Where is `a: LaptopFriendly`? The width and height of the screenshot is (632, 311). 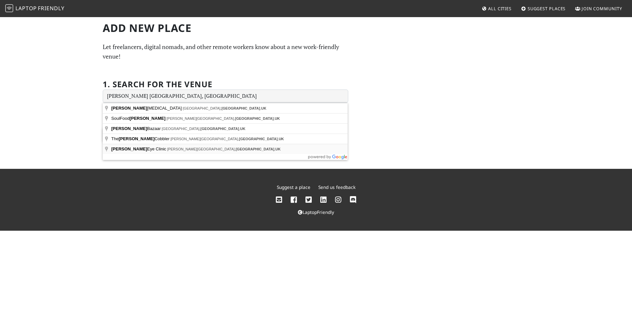 a: LaptopFriendly is located at coordinates (316, 212).